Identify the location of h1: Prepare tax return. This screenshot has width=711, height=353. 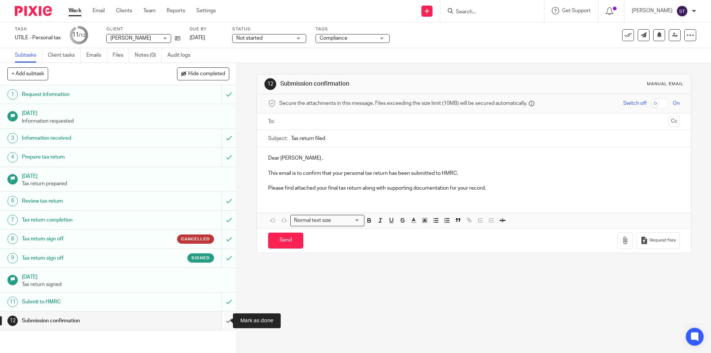
(86, 157).